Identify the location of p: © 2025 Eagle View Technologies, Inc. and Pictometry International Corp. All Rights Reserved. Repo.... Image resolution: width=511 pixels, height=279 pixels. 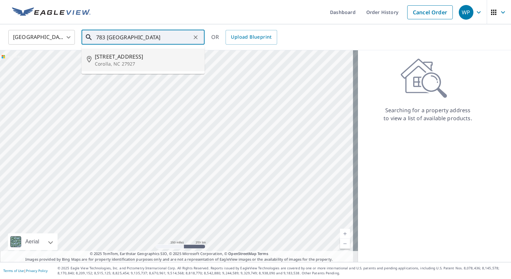
(282, 270).